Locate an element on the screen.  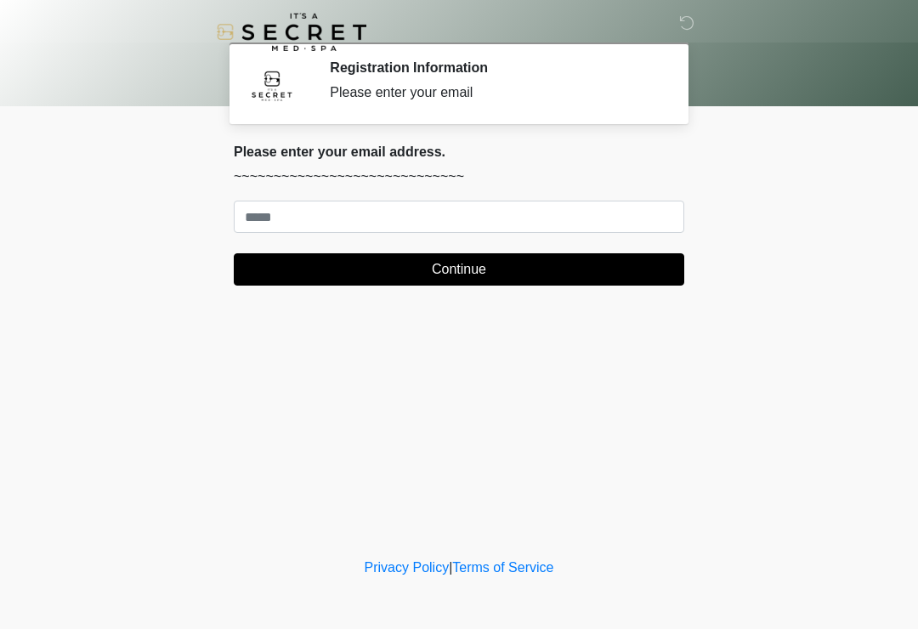
h2: Please enter your email address. is located at coordinates (459, 151).